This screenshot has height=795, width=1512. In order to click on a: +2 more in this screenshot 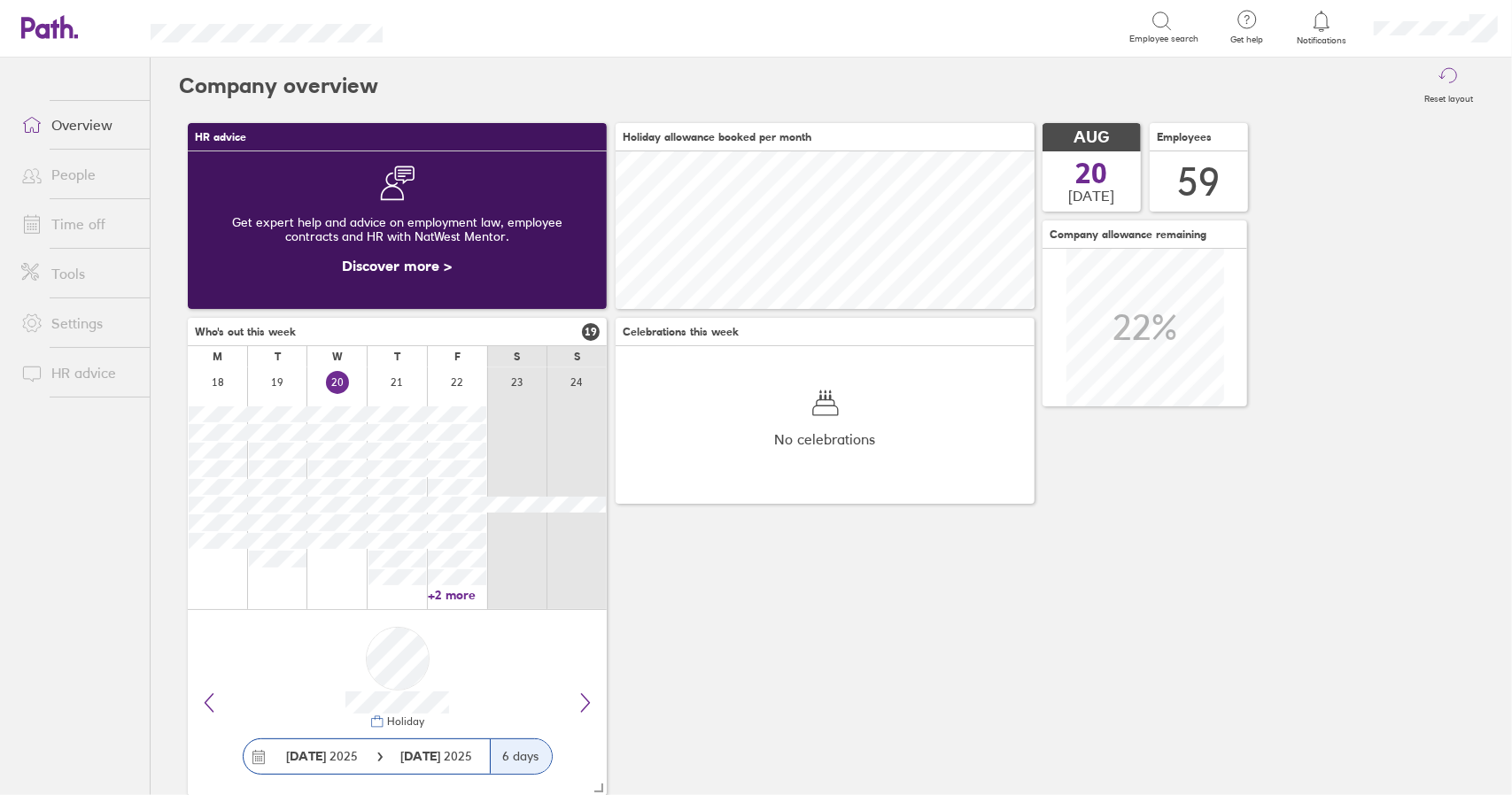, I will do `click(457, 596)`.